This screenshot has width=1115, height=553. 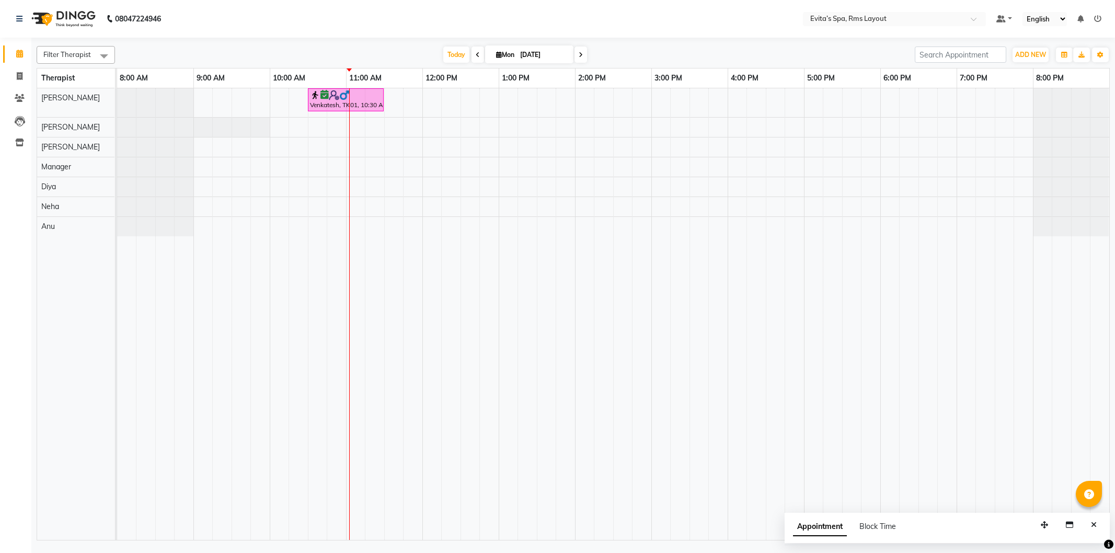 I want to click on span: Diya, so click(x=49, y=187).